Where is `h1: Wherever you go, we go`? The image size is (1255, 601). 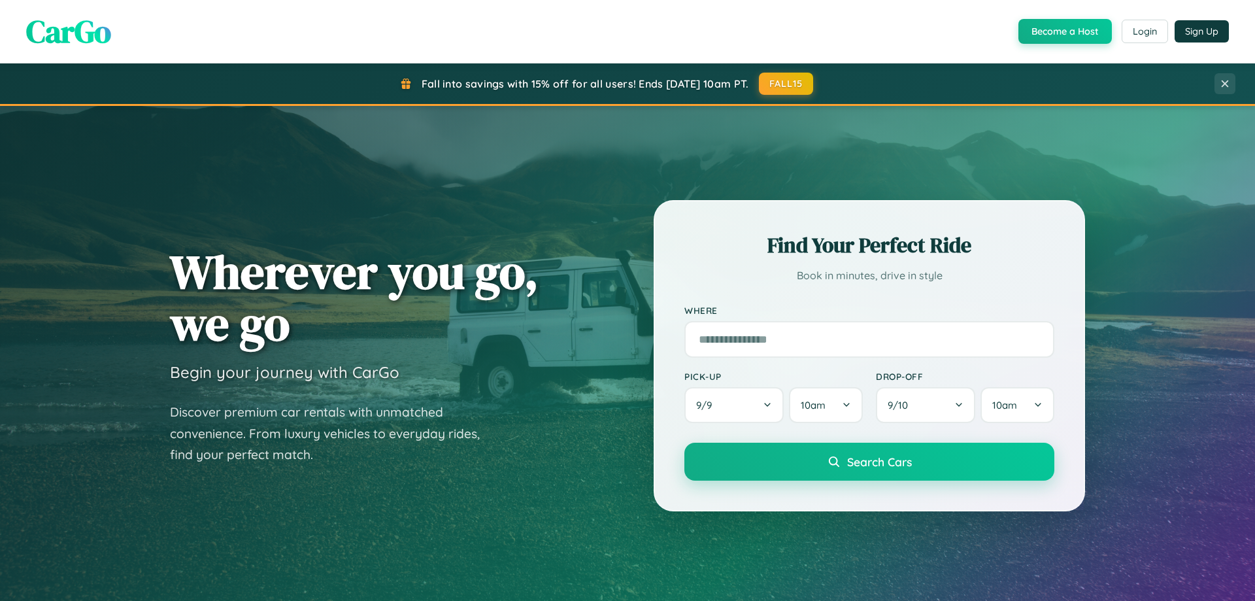 h1: Wherever you go, we go is located at coordinates (354, 297).